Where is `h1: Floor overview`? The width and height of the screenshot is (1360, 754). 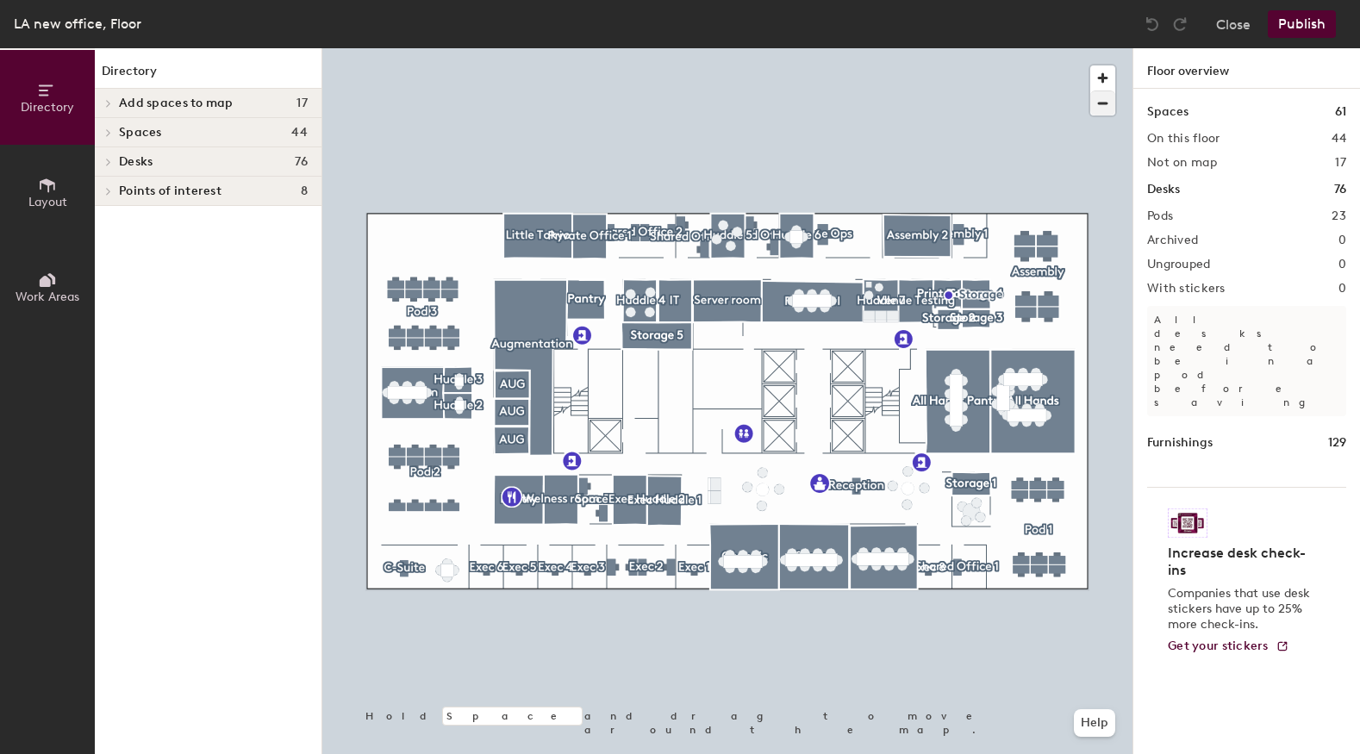
h1: Floor overview is located at coordinates (1247, 68).